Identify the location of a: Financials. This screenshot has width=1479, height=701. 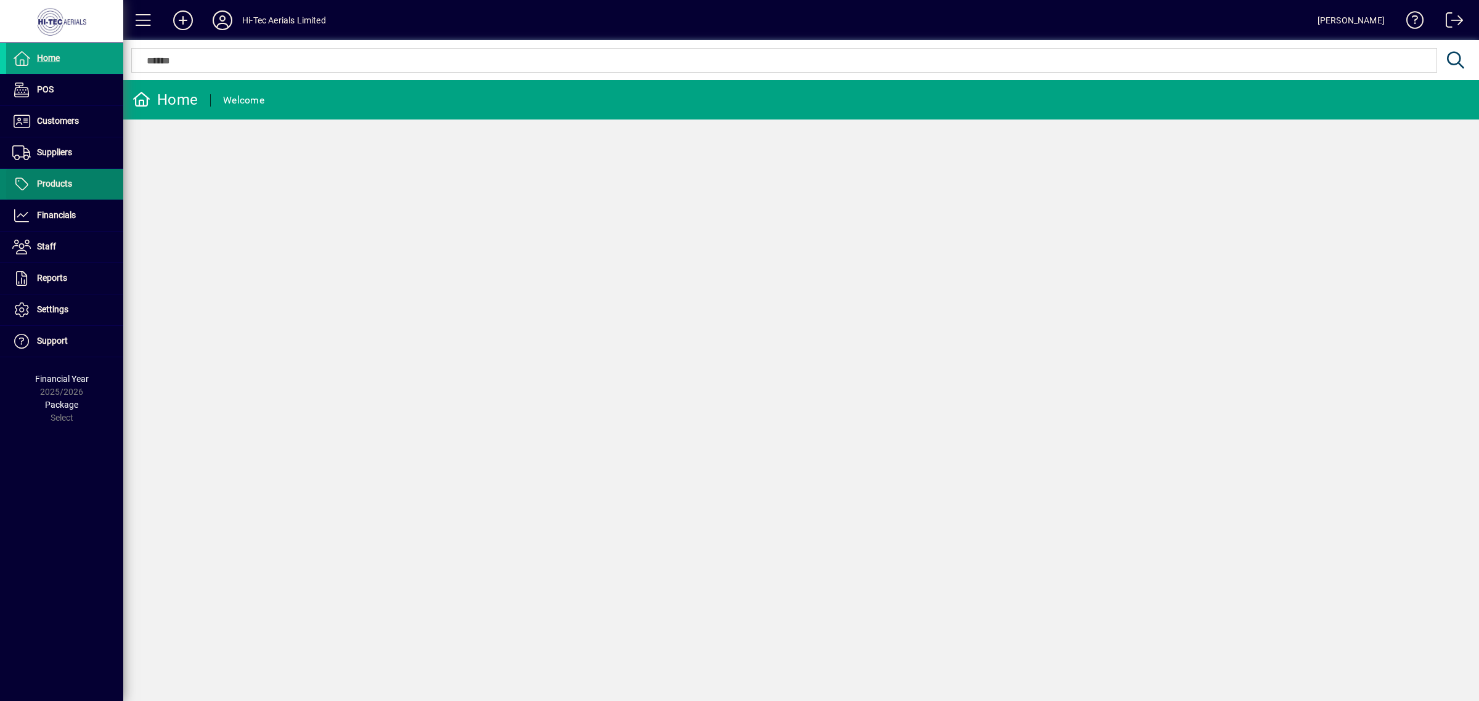
(65, 216).